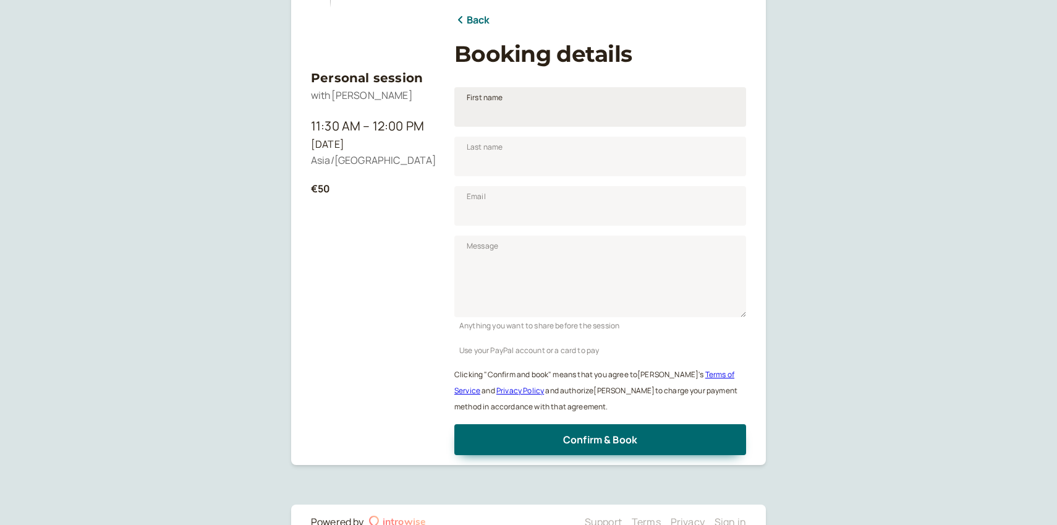  Describe the element at coordinates (484, 147) in the screenshot. I see `span: Last name` at that location.